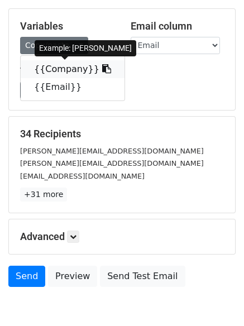  Describe the element at coordinates (72, 87) in the screenshot. I see `a: {{Email}}` at that location.